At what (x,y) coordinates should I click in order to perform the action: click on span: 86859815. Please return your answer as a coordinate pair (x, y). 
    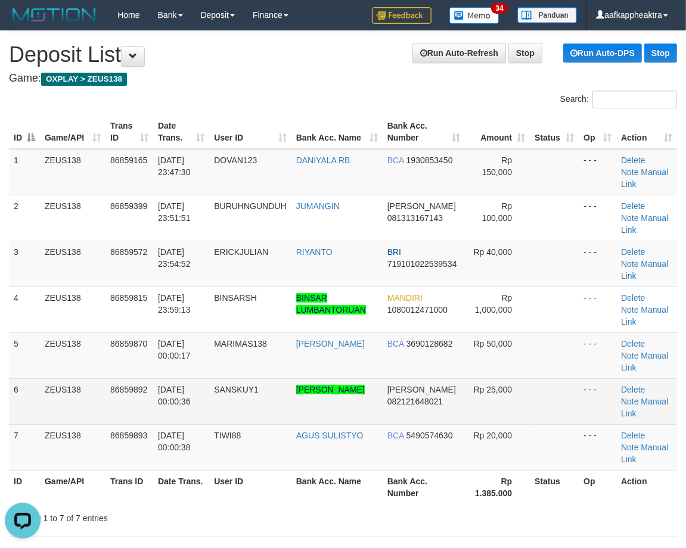
    Looking at the image, I should click on (129, 298).